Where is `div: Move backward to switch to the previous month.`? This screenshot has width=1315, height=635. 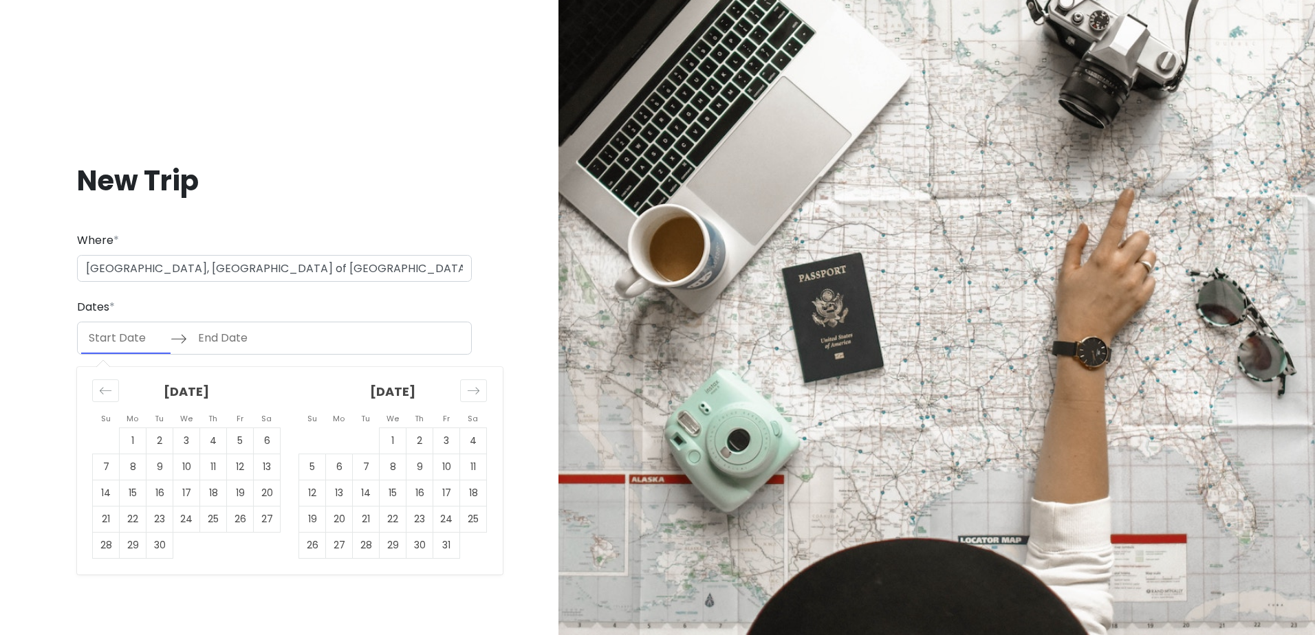 div: Move backward to switch to the previous month. is located at coordinates (105, 391).